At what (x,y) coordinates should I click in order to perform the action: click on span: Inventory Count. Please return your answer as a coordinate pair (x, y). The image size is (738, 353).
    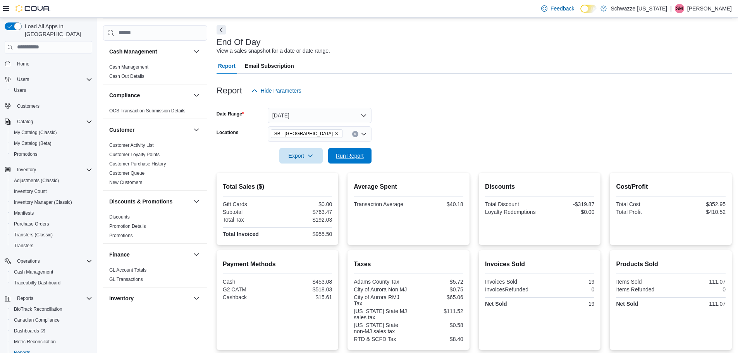
    Looking at the image, I should click on (52, 191).